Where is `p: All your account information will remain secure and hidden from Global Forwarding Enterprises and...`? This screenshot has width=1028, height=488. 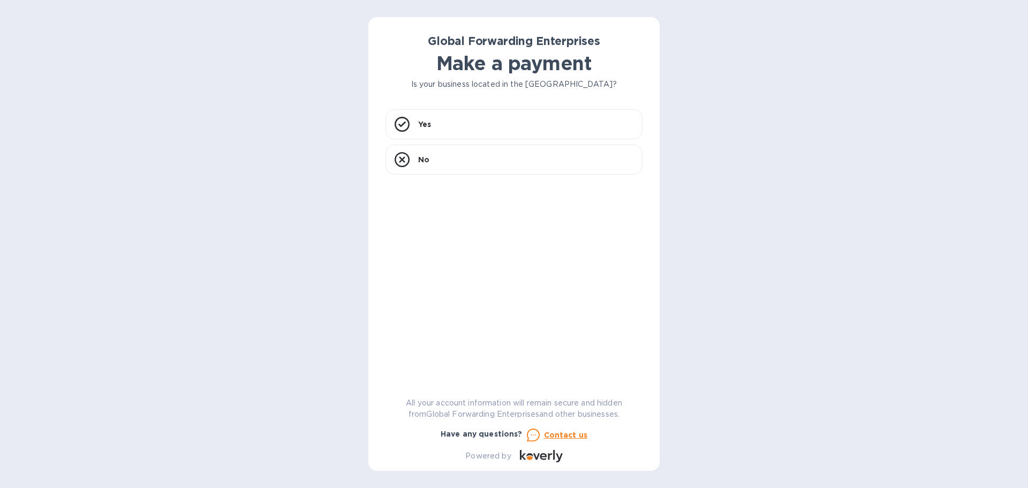 p: All your account information will remain secure and hidden from Global Forwarding Enterprises and... is located at coordinates (514, 408).